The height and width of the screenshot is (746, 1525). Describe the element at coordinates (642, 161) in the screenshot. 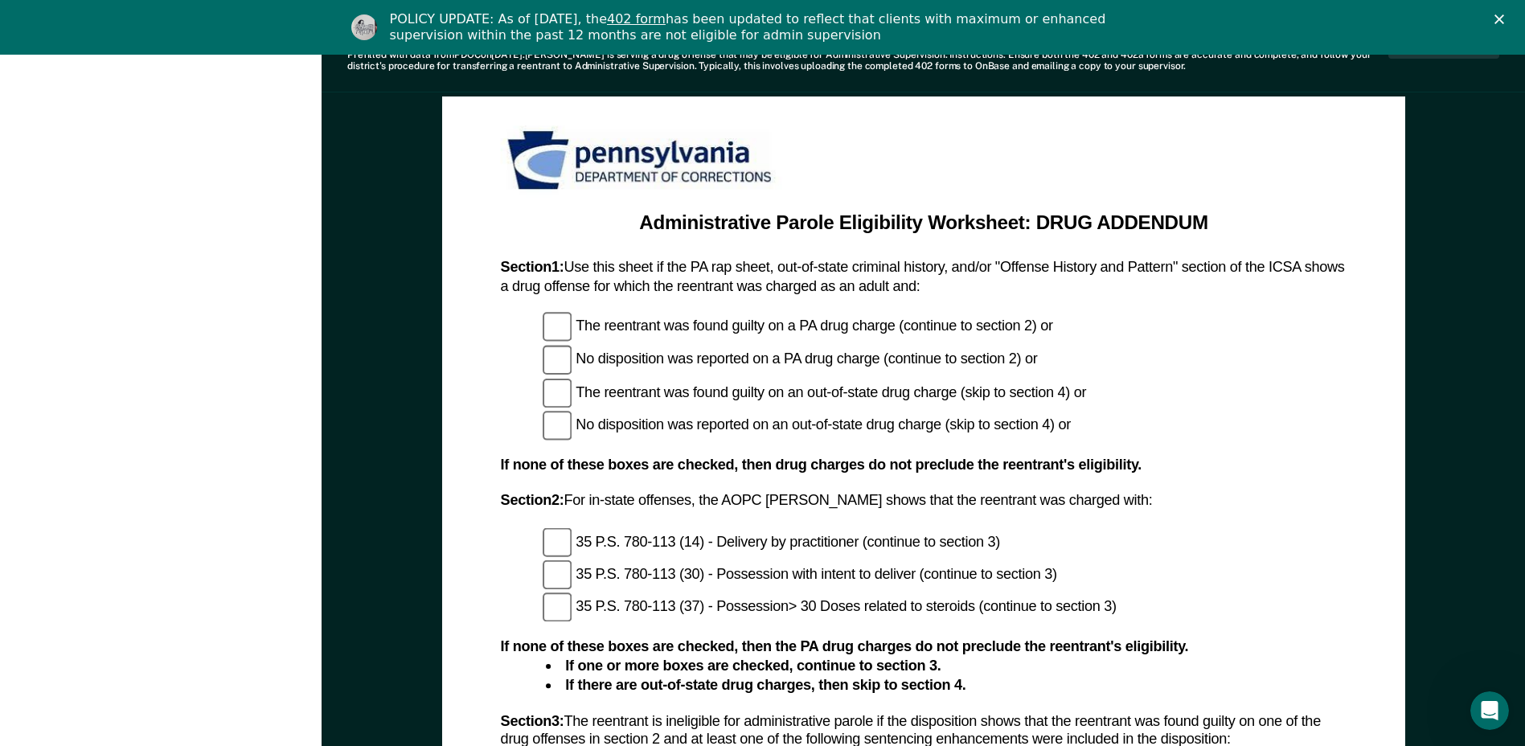

I see `img: PDOC Logo` at that location.